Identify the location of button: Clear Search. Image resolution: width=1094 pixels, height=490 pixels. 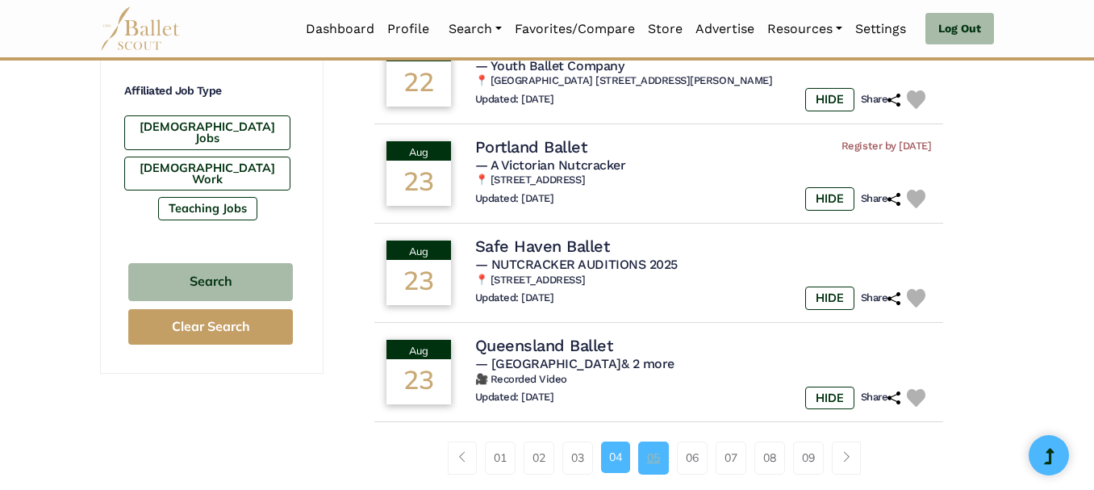
(211, 327).